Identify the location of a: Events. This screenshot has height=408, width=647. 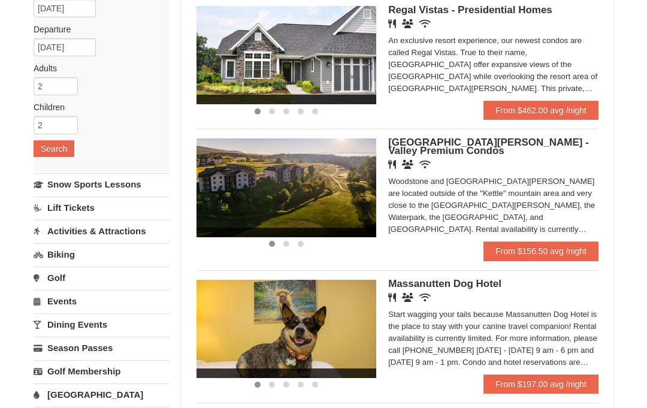
(101, 301).